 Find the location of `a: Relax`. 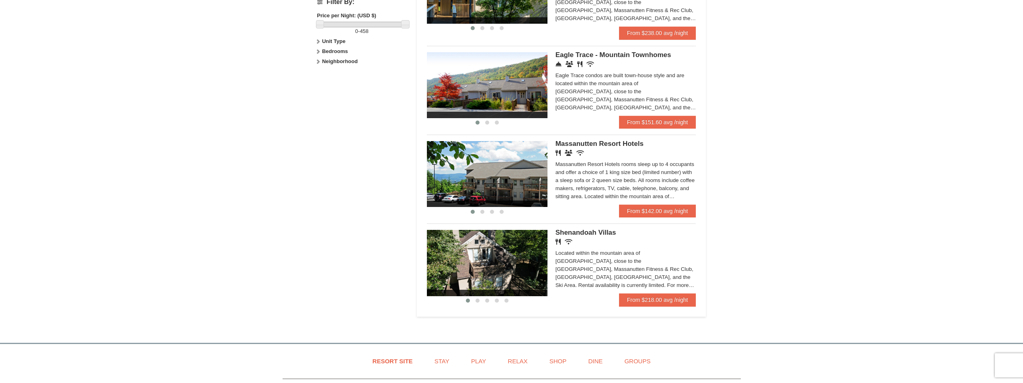

a: Relax is located at coordinates (518, 361).